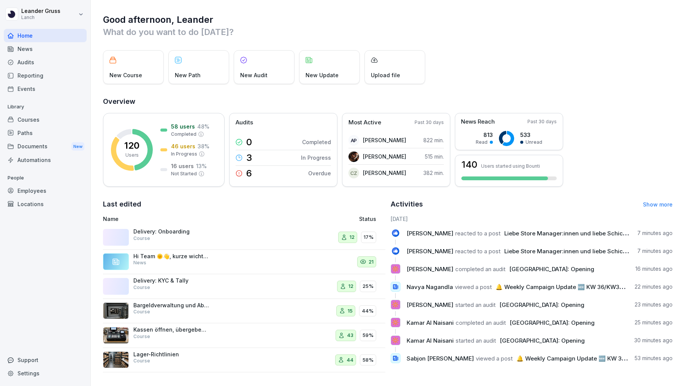  What do you see at coordinates (171, 354) in the screenshot?
I see `p: Lager-Richtlinien` at bounding box center [171, 354].